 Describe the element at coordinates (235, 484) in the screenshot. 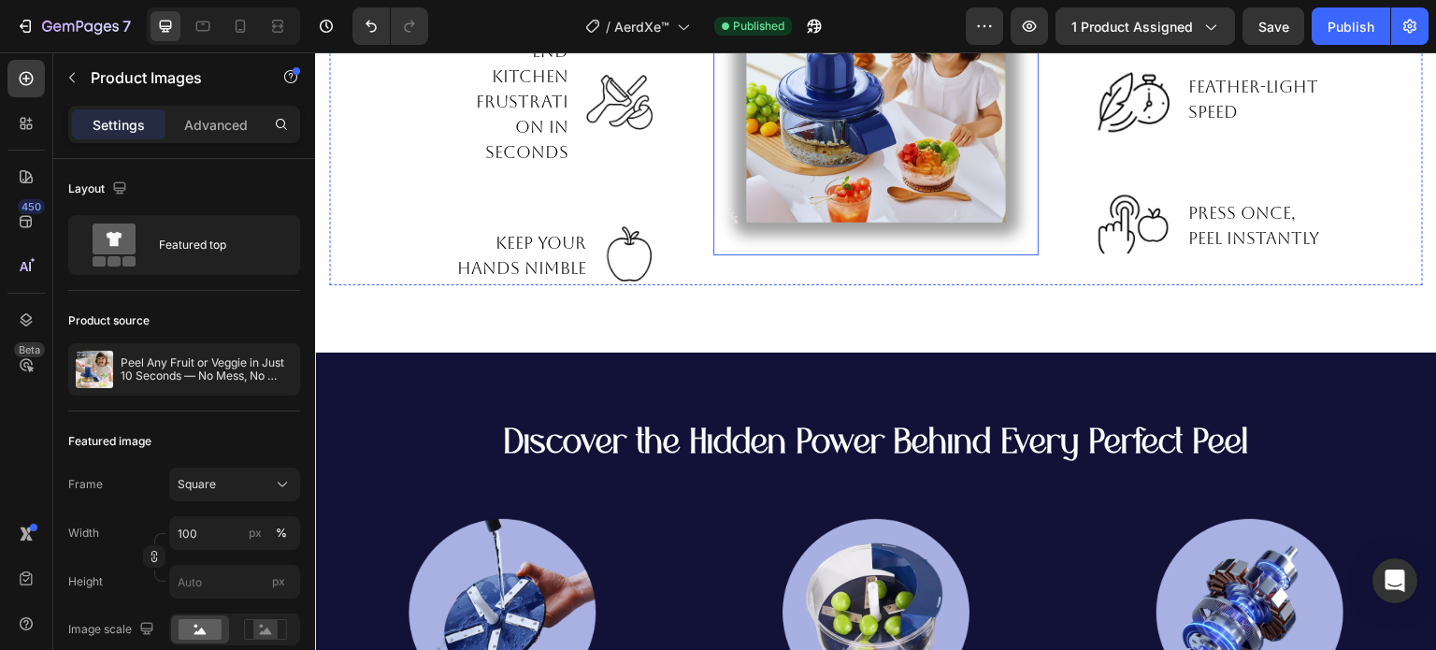

I see `button: Square` at that location.